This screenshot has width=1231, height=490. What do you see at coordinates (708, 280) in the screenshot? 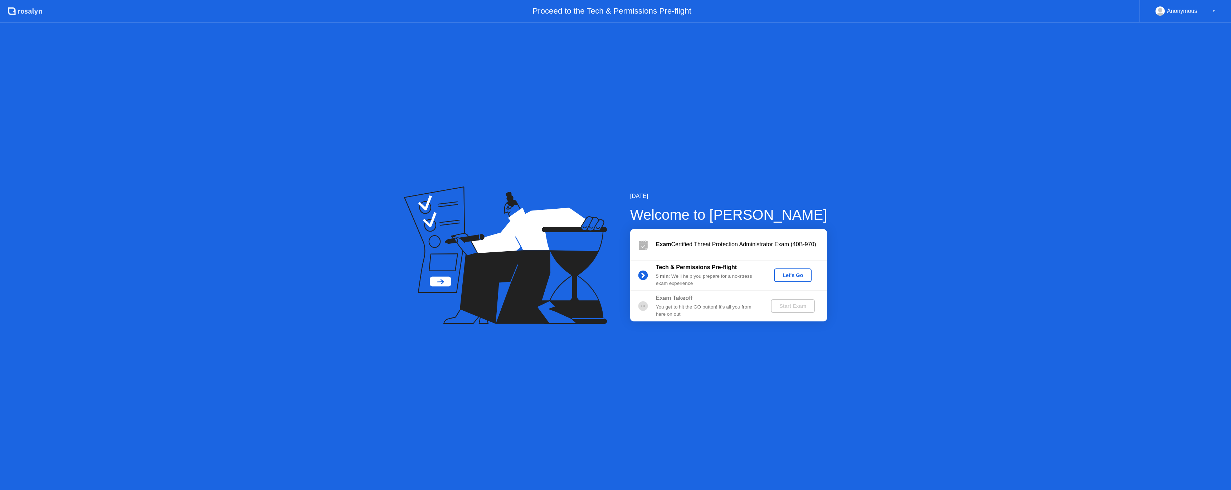
I see `div: : We’ll help you prepare for a no-stress exam experience` at bounding box center [708, 280].